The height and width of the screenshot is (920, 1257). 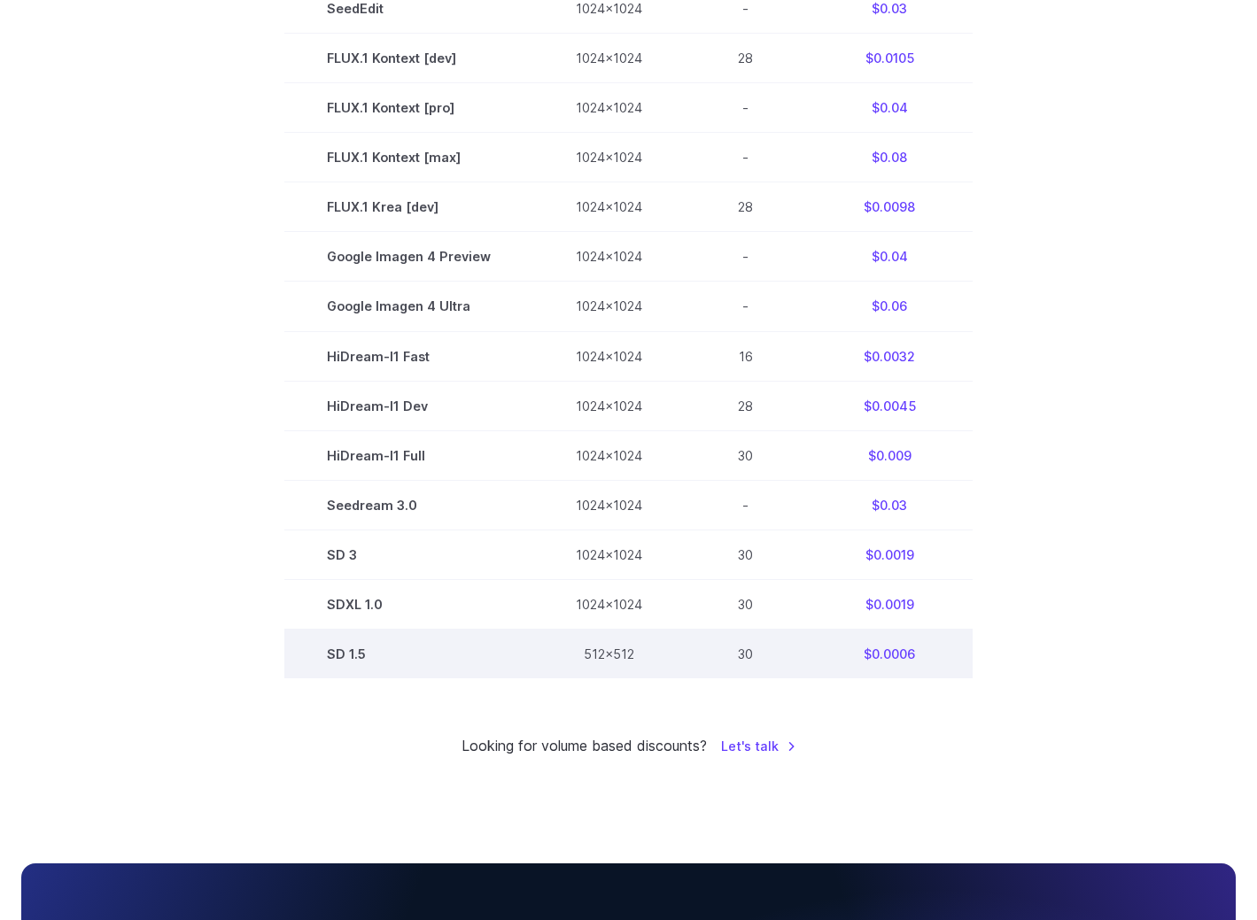 I want to click on td: Seedream 3.0, so click(x=408, y=505).